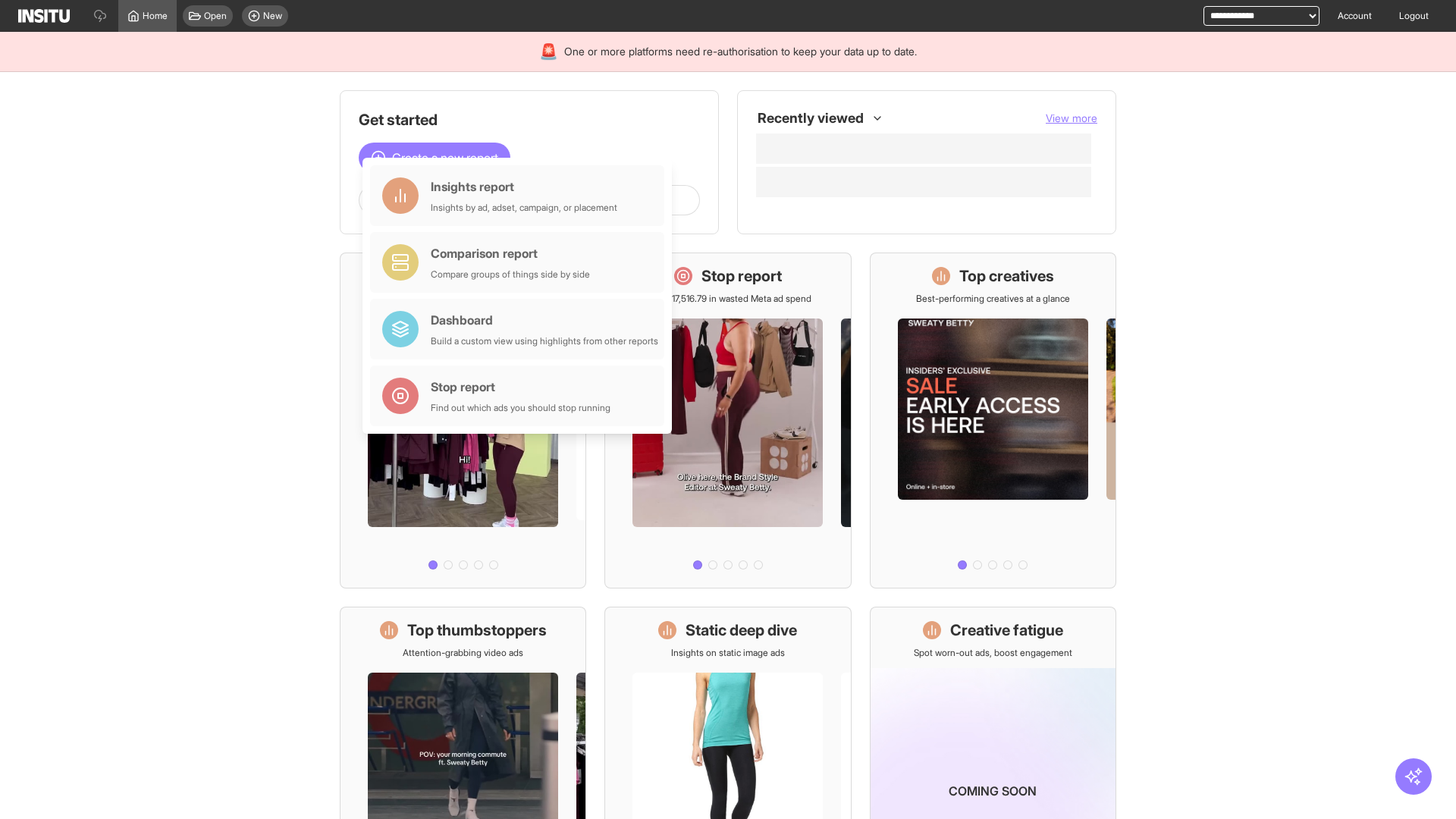 The height and width of the screenshot is (819, 1456). What do you see at coordinates (477, 631) in the screenshot?
I see `h1: Top thumbstoppers` at bounding box center [477, 631].